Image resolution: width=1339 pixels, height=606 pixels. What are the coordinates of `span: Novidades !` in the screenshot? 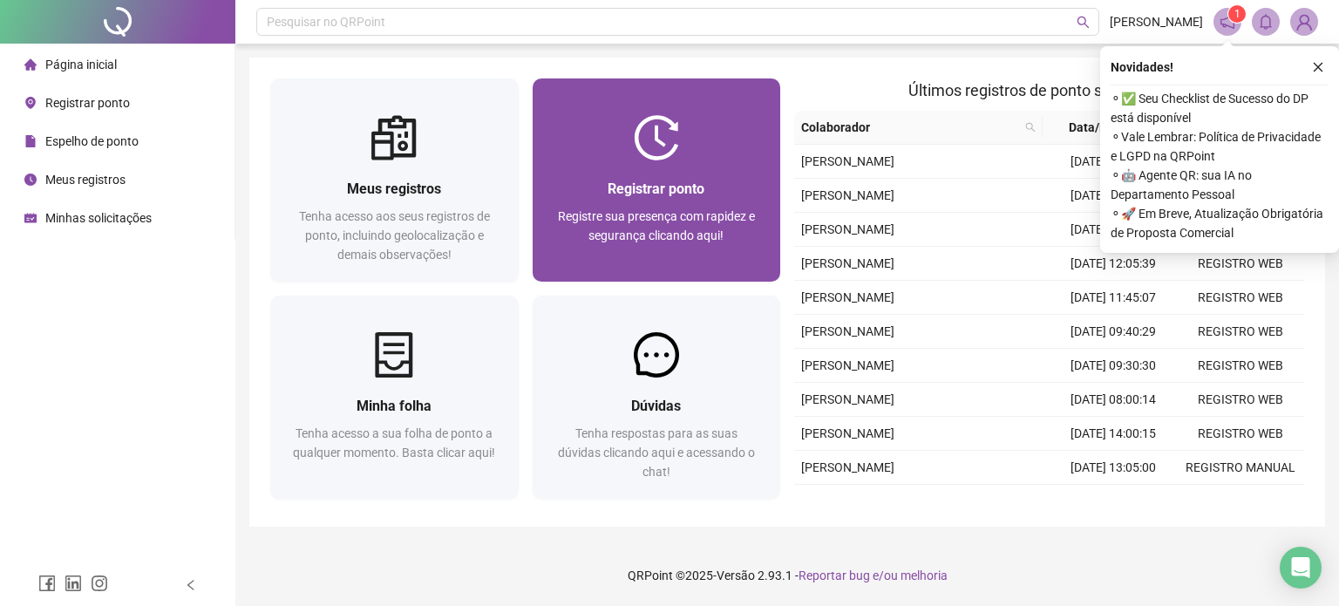 It's located at (1142, 67).